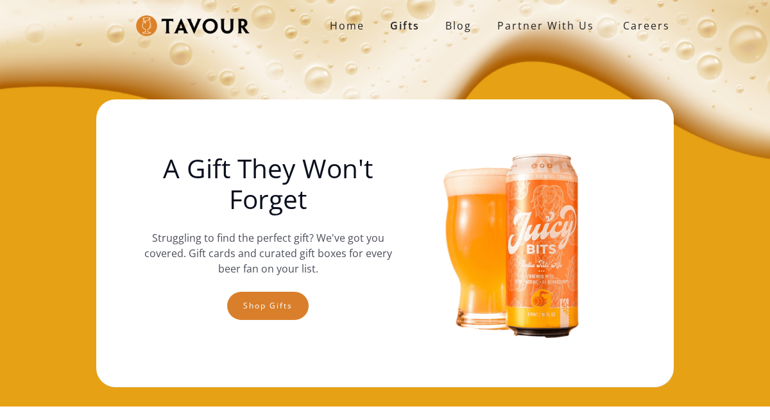 This screenshot has width=770, height=420. What do you see at coordinates (347, 26) in the screenshot?
I see `strong: Home` at bounding box center [347, 26].